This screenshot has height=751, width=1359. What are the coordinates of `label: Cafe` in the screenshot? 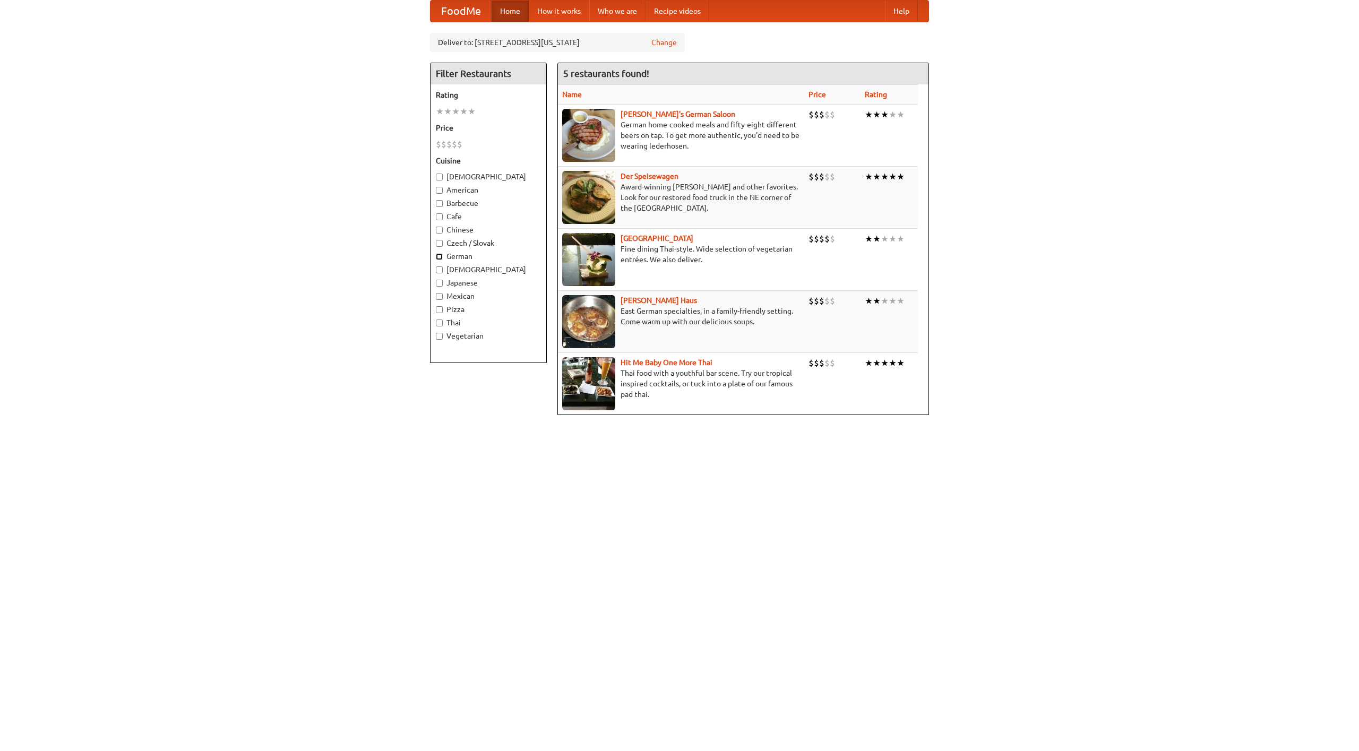 It's located at (488, 217).